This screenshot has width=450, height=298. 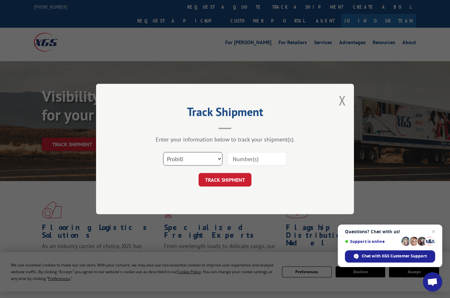 What do you see at coordinates (432, 282) in the screenshot?
I see `div: Open chat` at bounding box center [432, 282].